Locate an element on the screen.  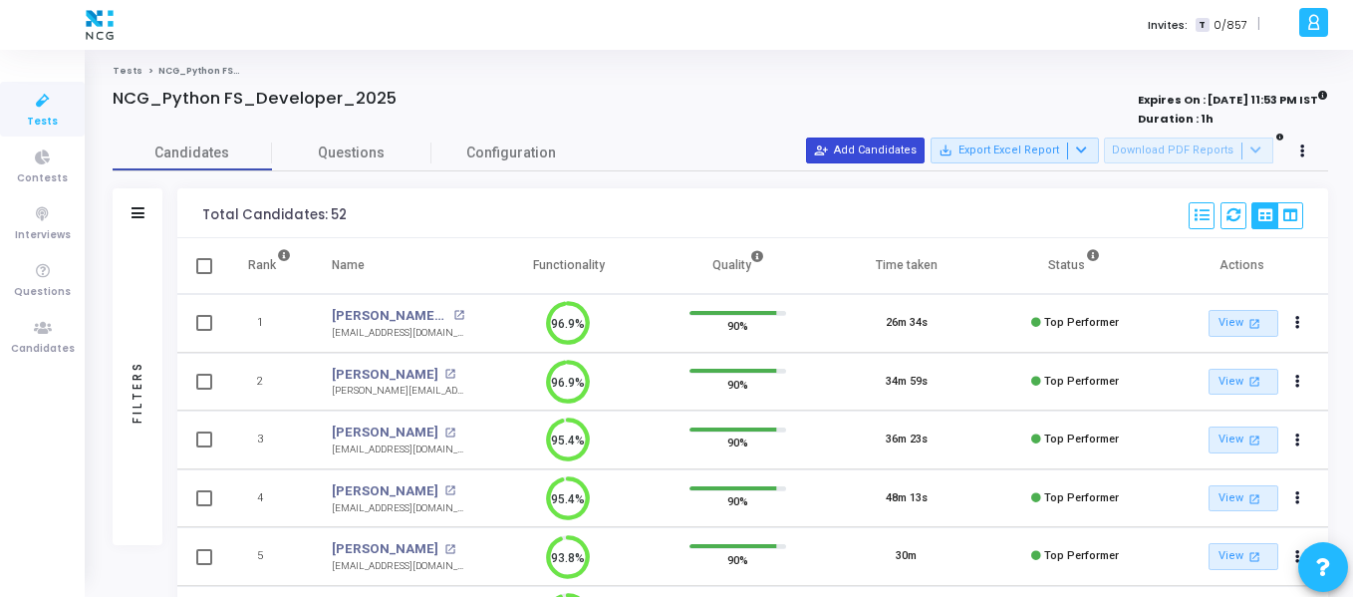
th: Functionality is located at coordinates (568, 266).